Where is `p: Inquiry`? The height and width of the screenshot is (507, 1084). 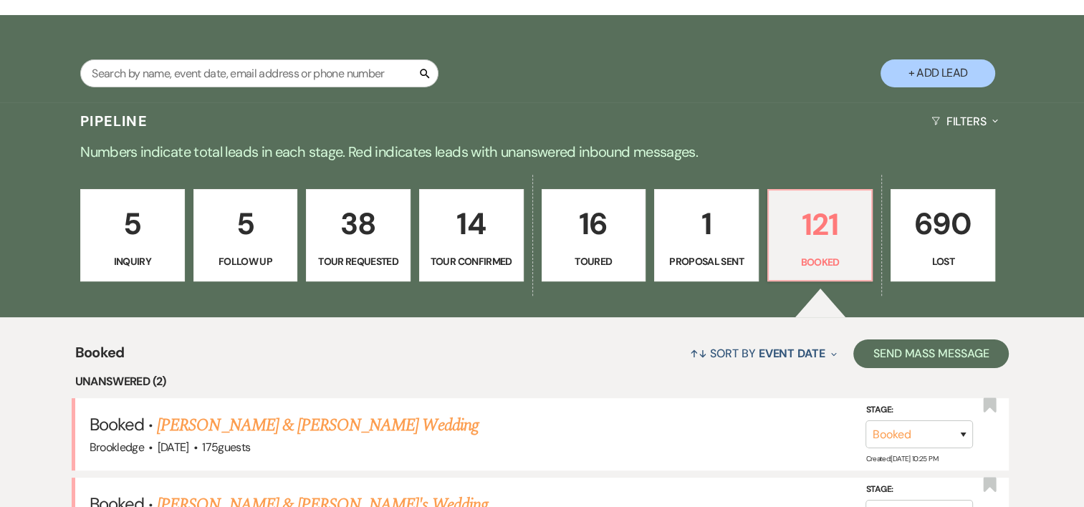
p: Inquiry is located at coordinates (133, 262).